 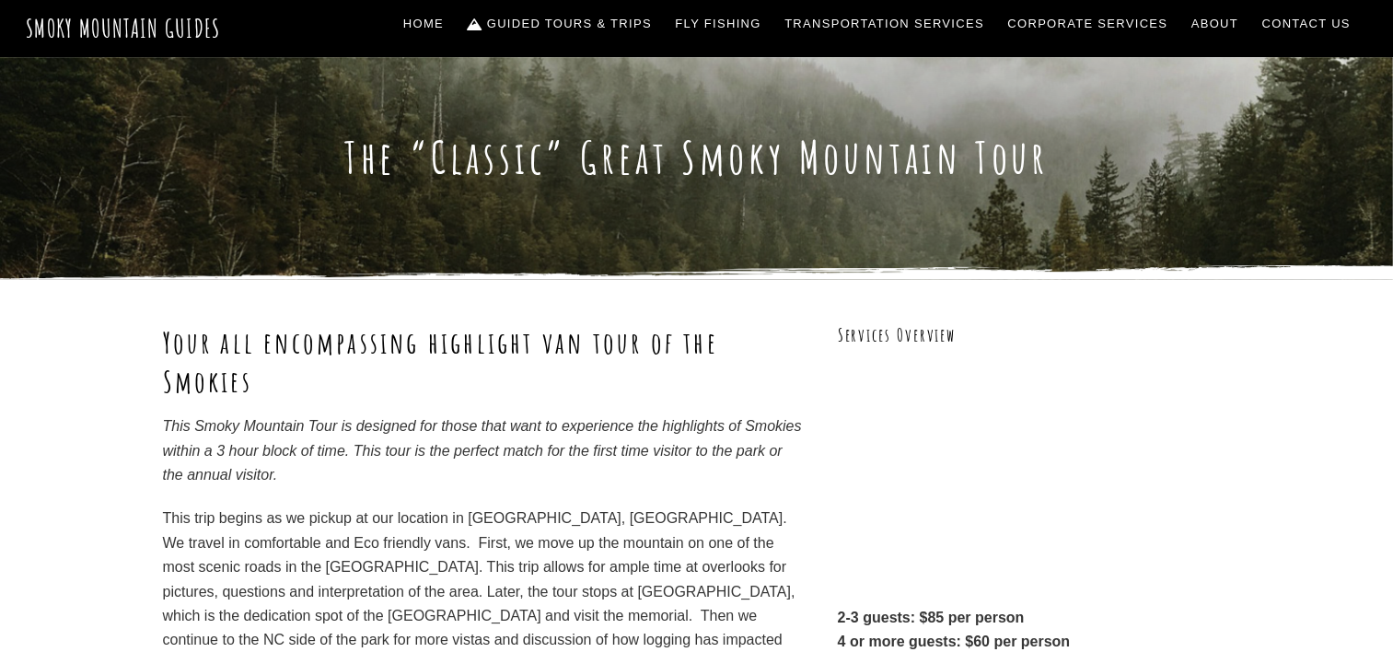 I want to click on a: Corporate Services, so click(x=1088, y=24).